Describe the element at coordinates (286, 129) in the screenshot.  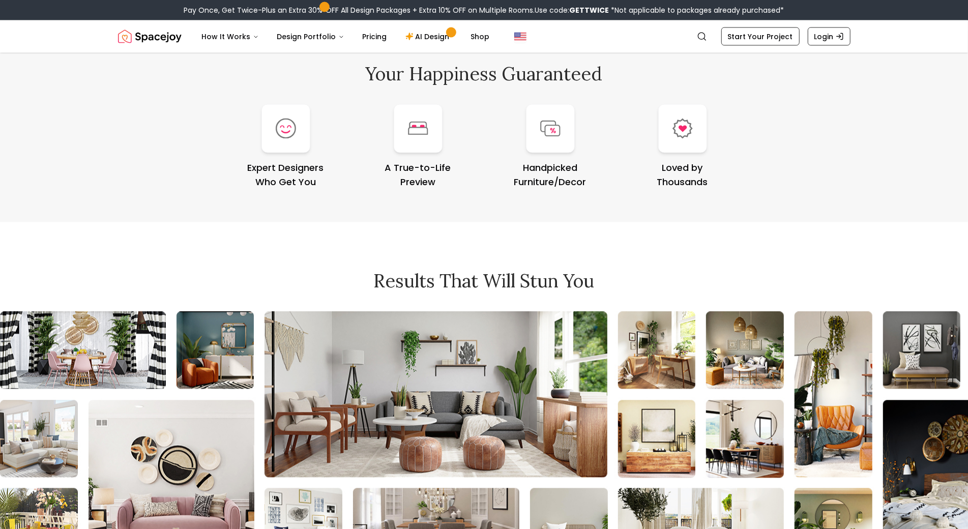
I see `img: Expert Designers<br/>Who Get You` at that location.